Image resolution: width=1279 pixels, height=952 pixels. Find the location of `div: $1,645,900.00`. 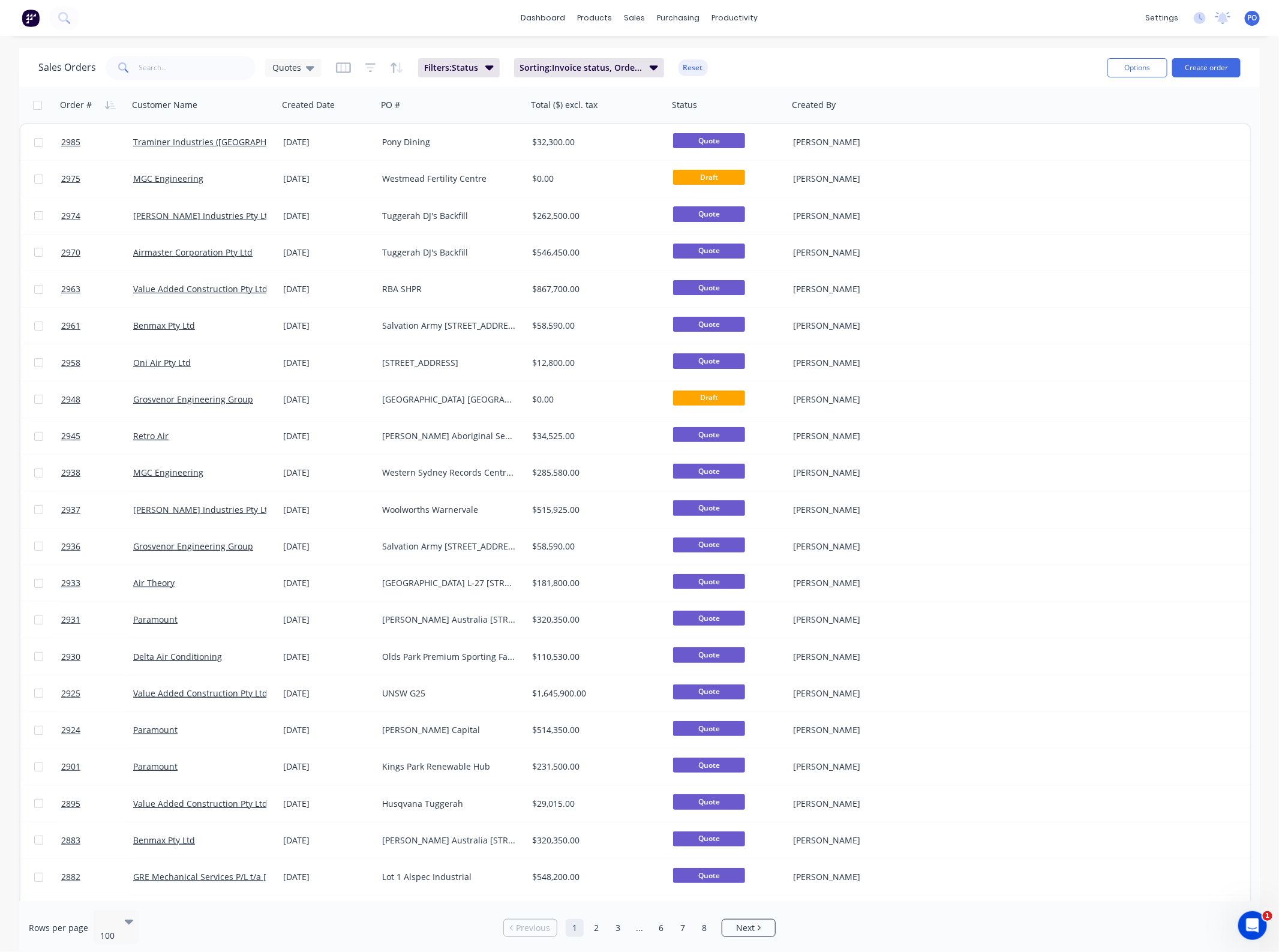

div: $1,645,900.00 is located at coordinates (595, 693).